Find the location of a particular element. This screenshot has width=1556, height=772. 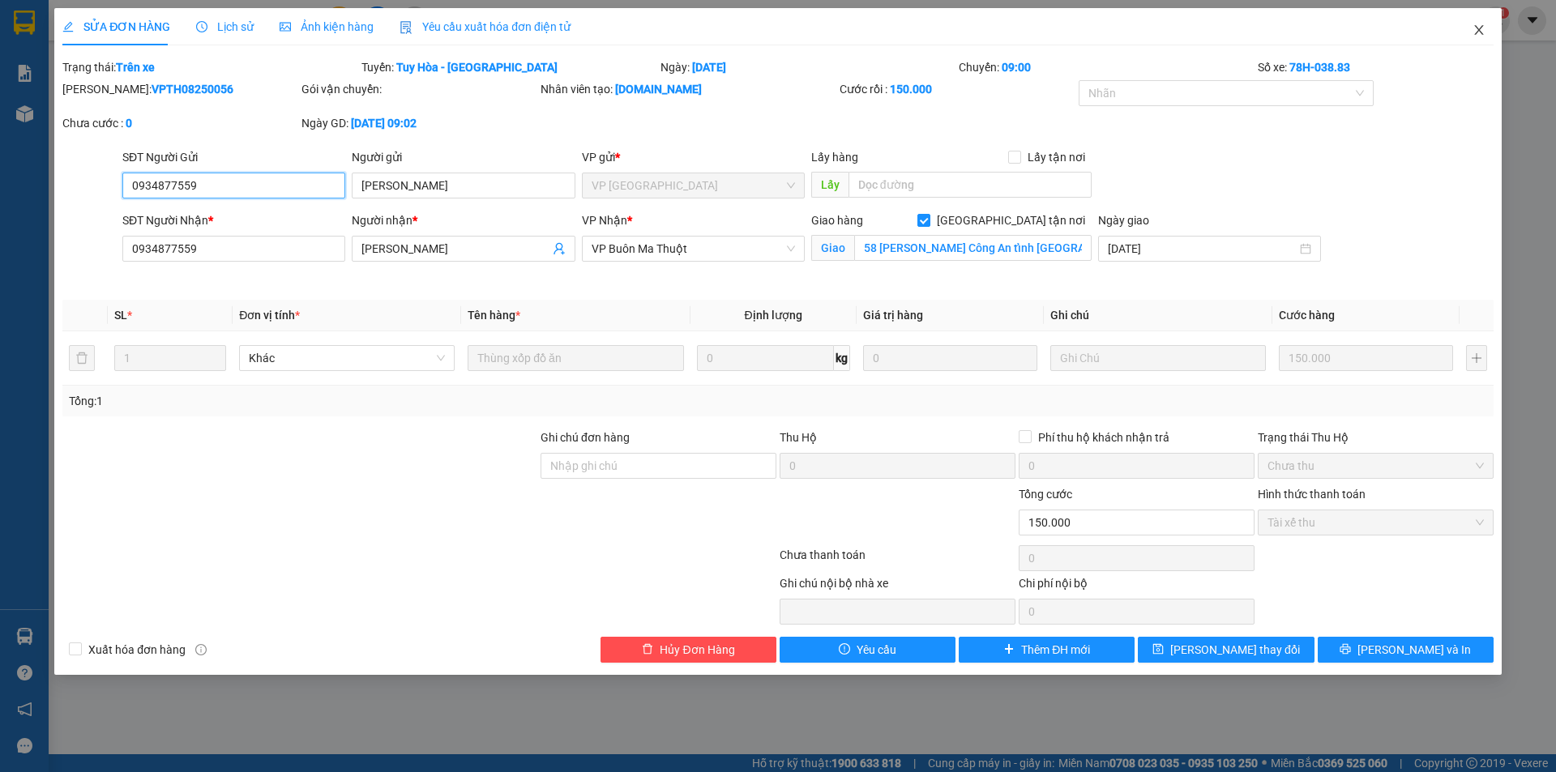

label: Hình thức thanh toán is located at coordinates (1311, 494).